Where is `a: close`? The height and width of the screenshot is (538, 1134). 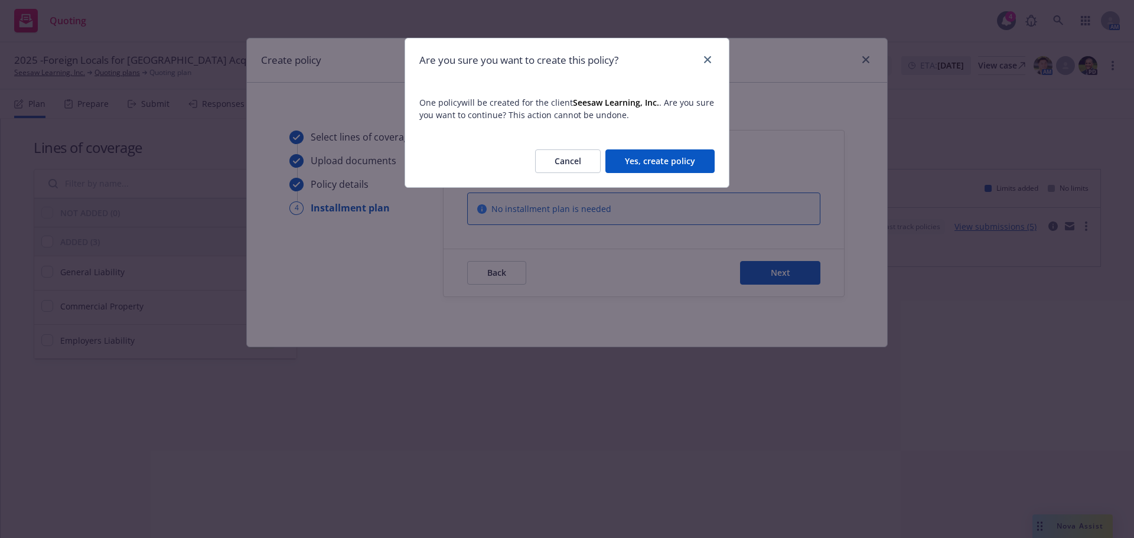 a: close is located at coordinates (708, 60).